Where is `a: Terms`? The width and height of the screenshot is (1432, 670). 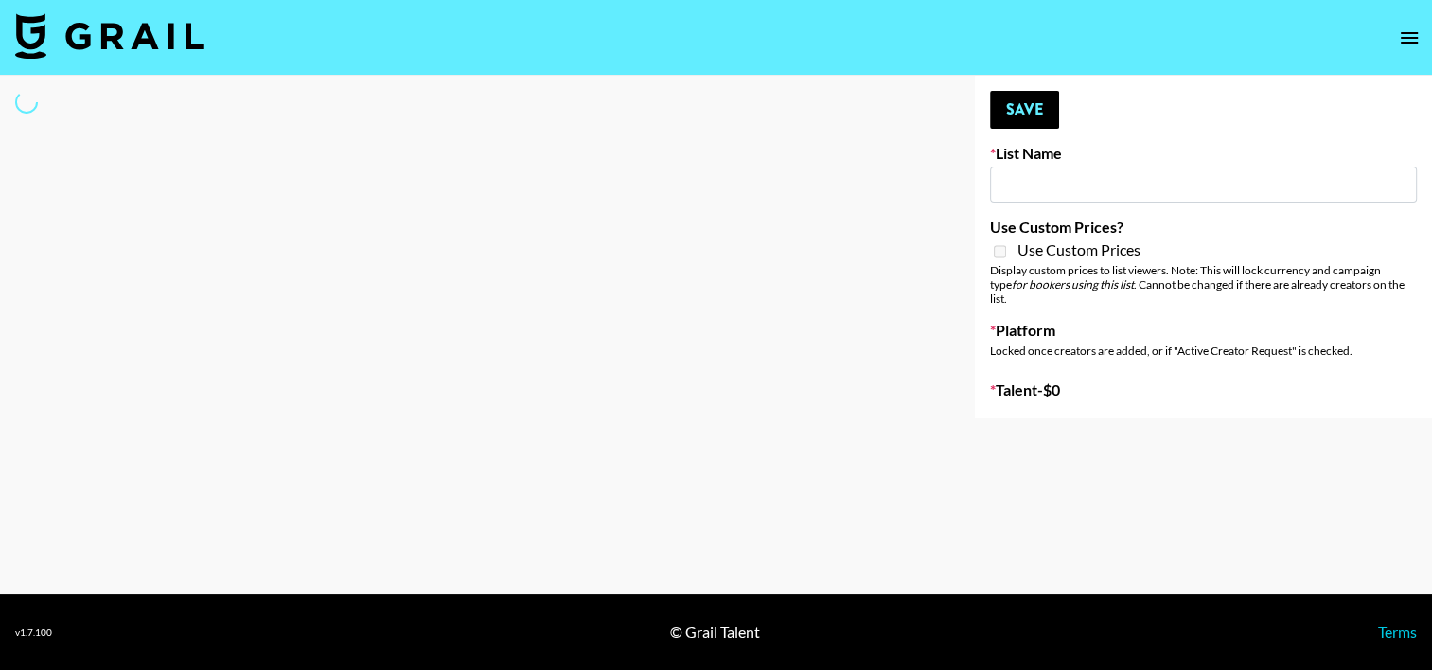
a: Terms is located at coordinates (1397, 631).